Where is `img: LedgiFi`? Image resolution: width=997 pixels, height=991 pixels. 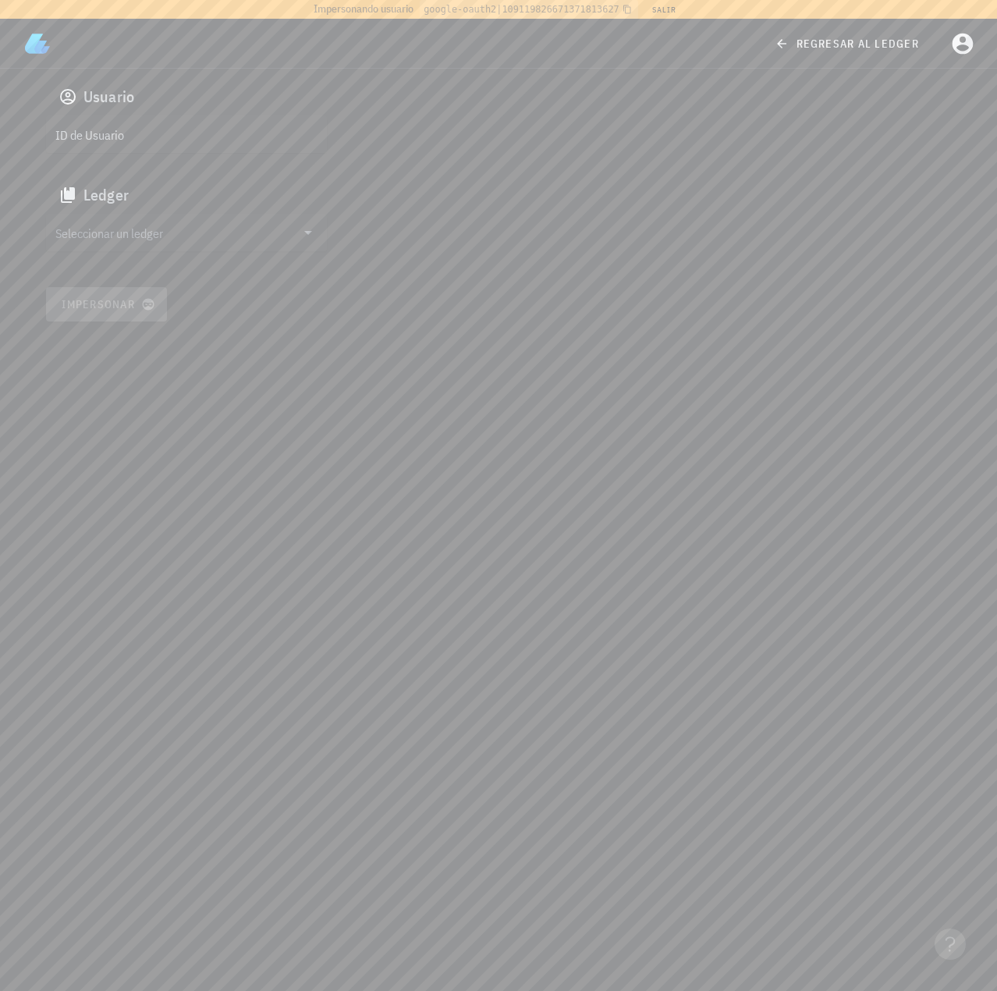 img: LedgiFi is located at coordinates (37, 44).